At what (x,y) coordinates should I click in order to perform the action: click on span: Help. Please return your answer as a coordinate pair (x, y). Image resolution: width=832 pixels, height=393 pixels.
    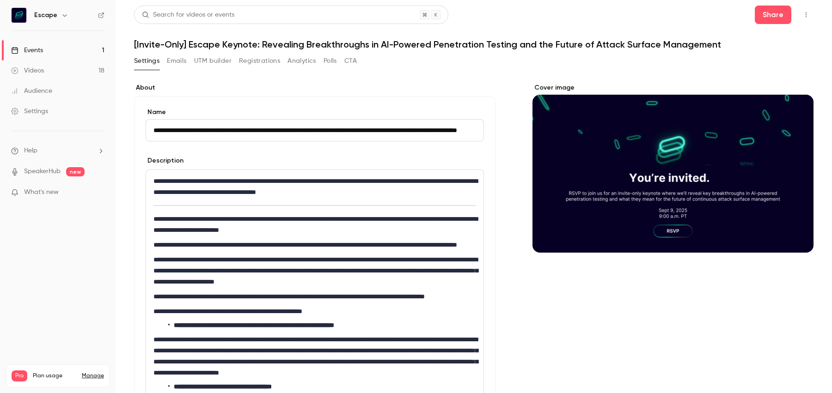
    Looking at the image, I should click on (31, 151).